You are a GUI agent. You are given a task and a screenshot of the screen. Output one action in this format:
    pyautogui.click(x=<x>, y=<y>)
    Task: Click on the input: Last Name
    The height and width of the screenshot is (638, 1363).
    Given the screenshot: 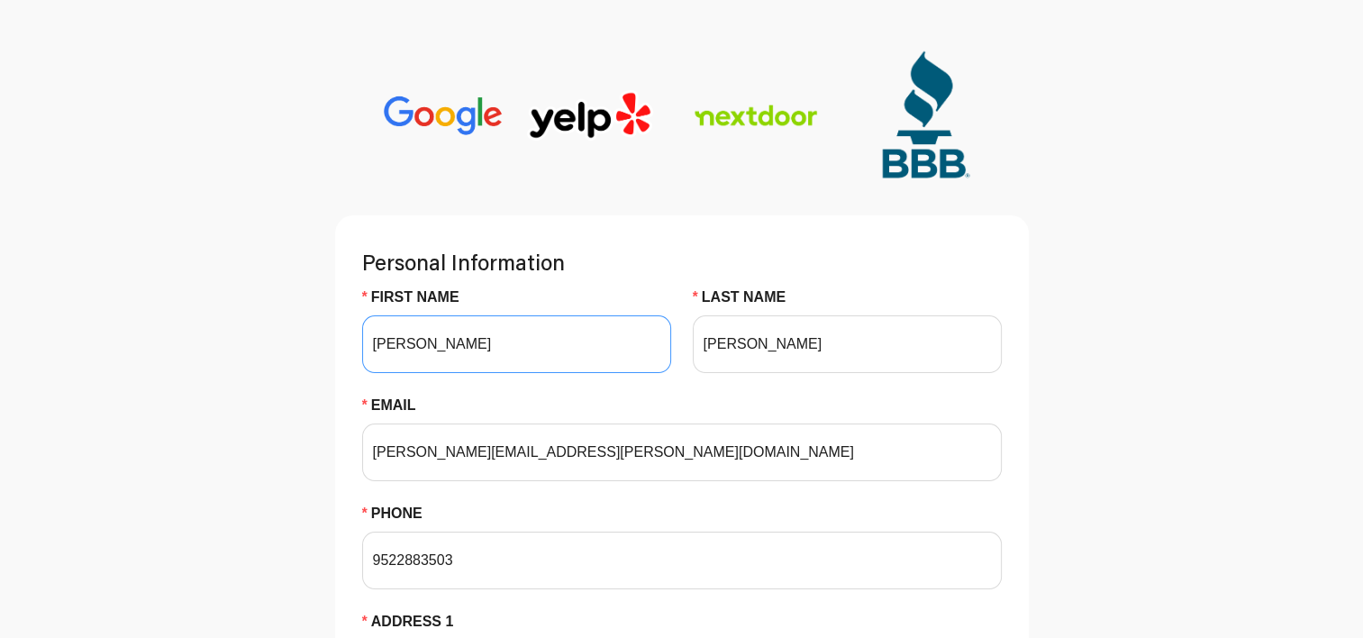 What is the action you would take?
    pyautogui.click(x=847, y=344)
    